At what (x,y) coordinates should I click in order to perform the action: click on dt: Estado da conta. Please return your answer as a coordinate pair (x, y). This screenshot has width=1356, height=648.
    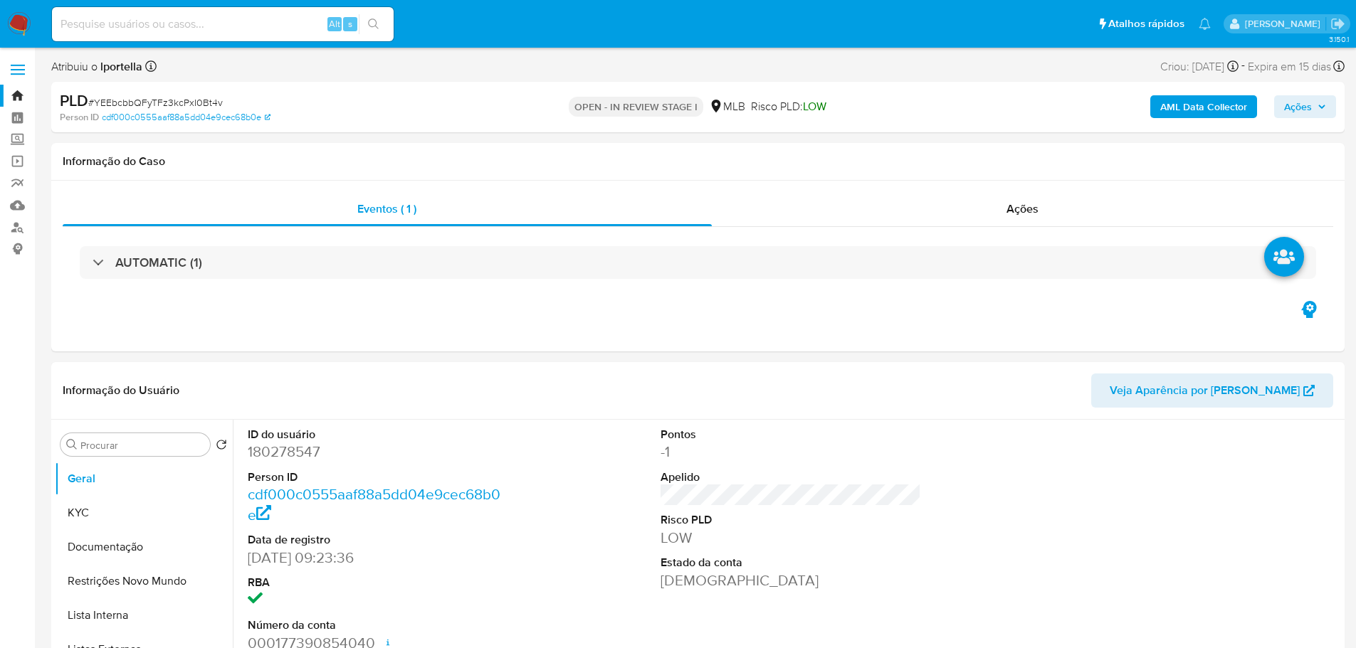
    Looking at the image, I should click on (791, 563).